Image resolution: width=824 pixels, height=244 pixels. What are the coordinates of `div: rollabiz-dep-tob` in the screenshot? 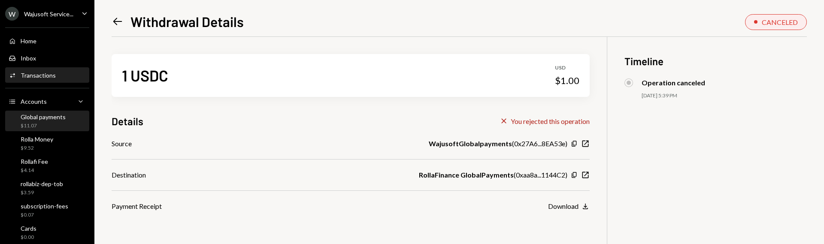 It's located at (42, 184).